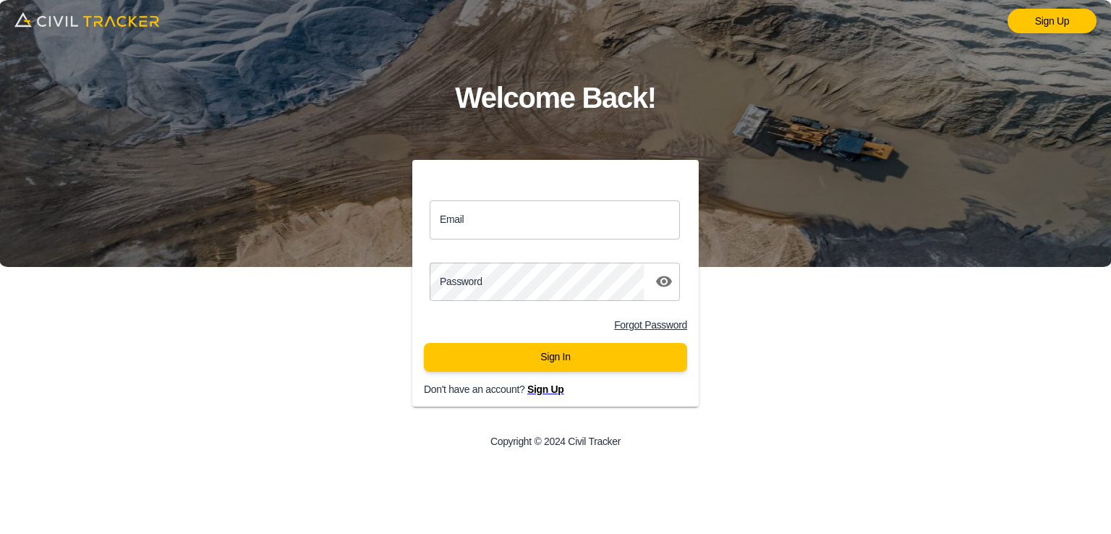  I want to click on a: Forgot Password, so click(650, 325).